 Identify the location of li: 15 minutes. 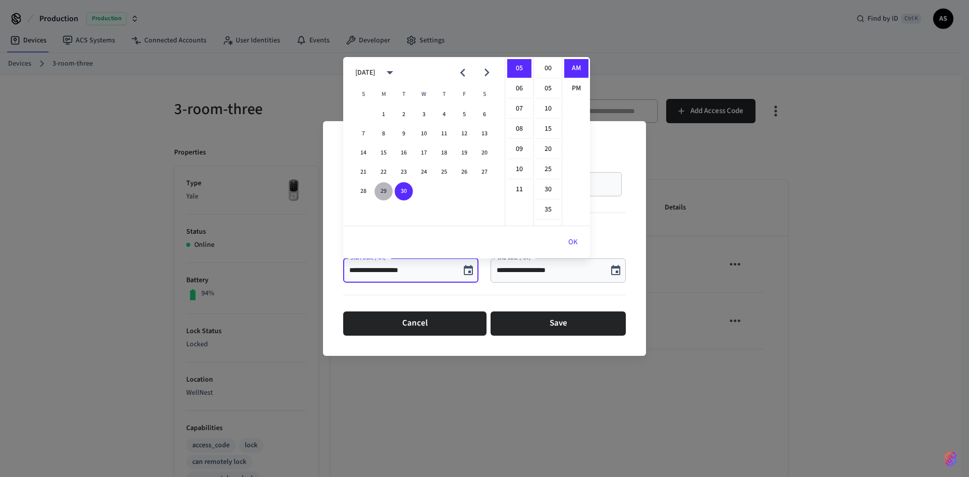
(548, 129).